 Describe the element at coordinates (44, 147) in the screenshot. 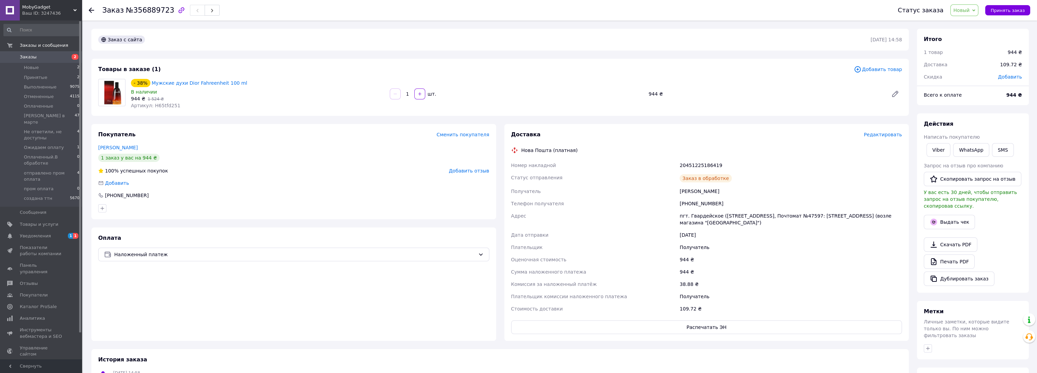

I see `span: Ожидаем оплату` at that location.